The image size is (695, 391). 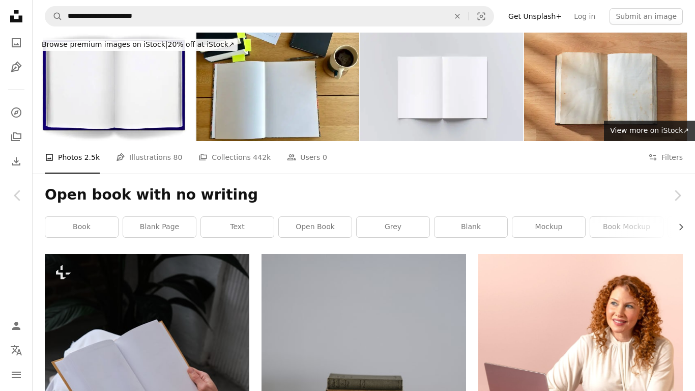 I want to click on span: 20% off at iStock ↗, so click(x=138, y=44).